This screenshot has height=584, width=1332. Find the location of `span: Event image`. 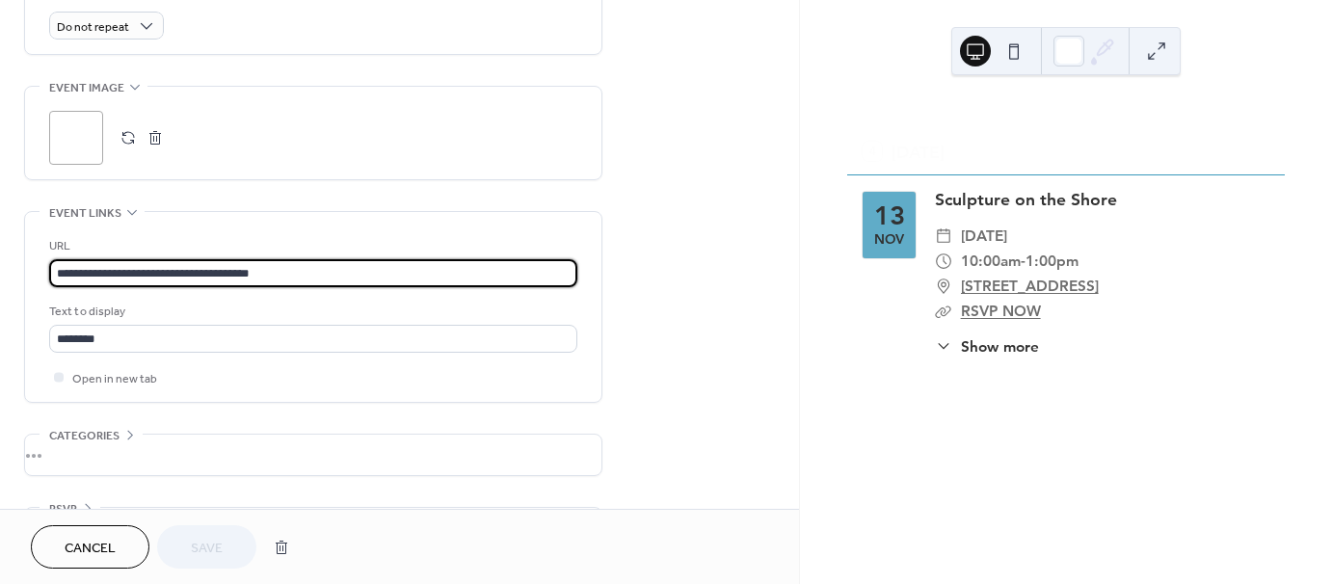

span: Event image is located at coordinates (87, 88).